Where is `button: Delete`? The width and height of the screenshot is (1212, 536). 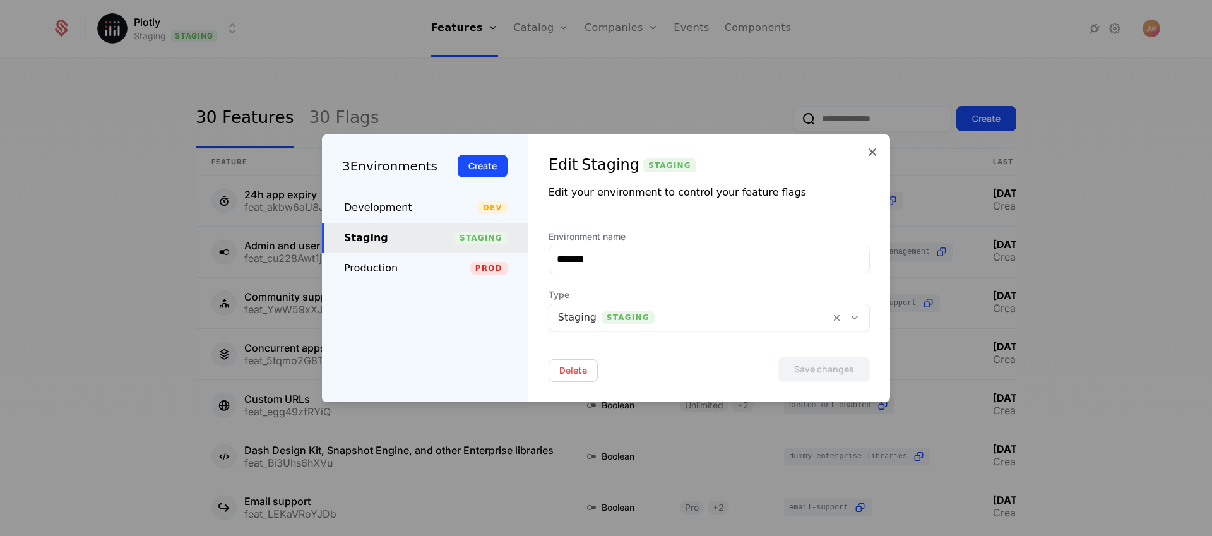 button: Delete is located at coordinates (573, 370).